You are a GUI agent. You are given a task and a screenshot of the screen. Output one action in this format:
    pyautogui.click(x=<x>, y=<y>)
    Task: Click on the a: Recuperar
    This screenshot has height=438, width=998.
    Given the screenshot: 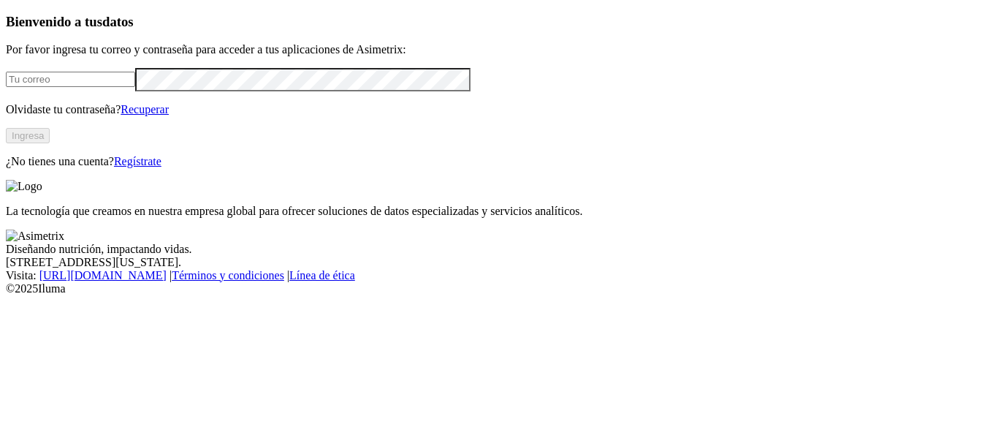 What is the action you would take?
    pyautogui.click(x=145, y=109)
    